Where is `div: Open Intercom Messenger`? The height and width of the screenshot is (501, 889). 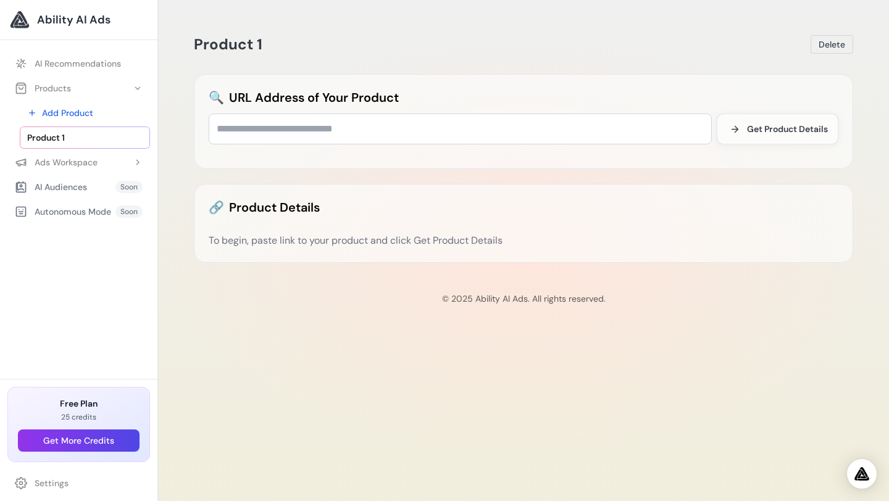 div: Open Intercom Messenger is located at coordinates (862, 474).